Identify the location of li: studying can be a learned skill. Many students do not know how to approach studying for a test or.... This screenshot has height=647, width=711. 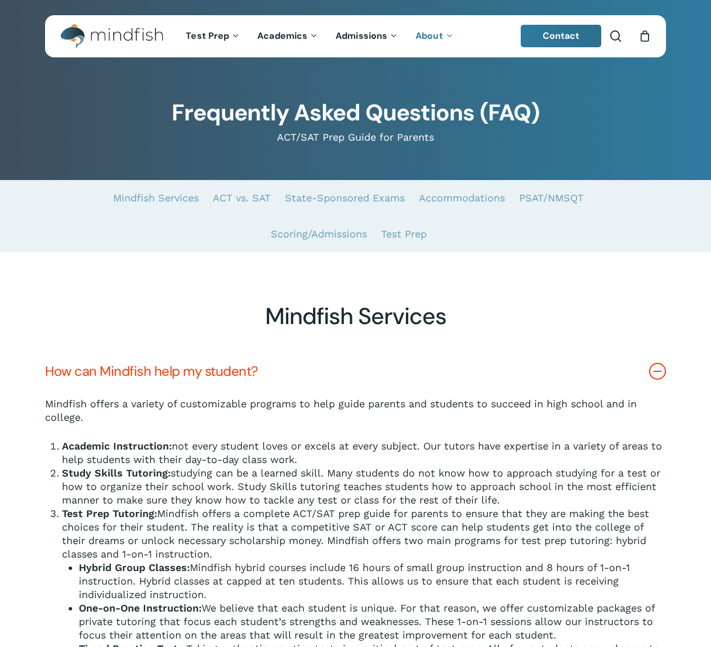
(363, 487).